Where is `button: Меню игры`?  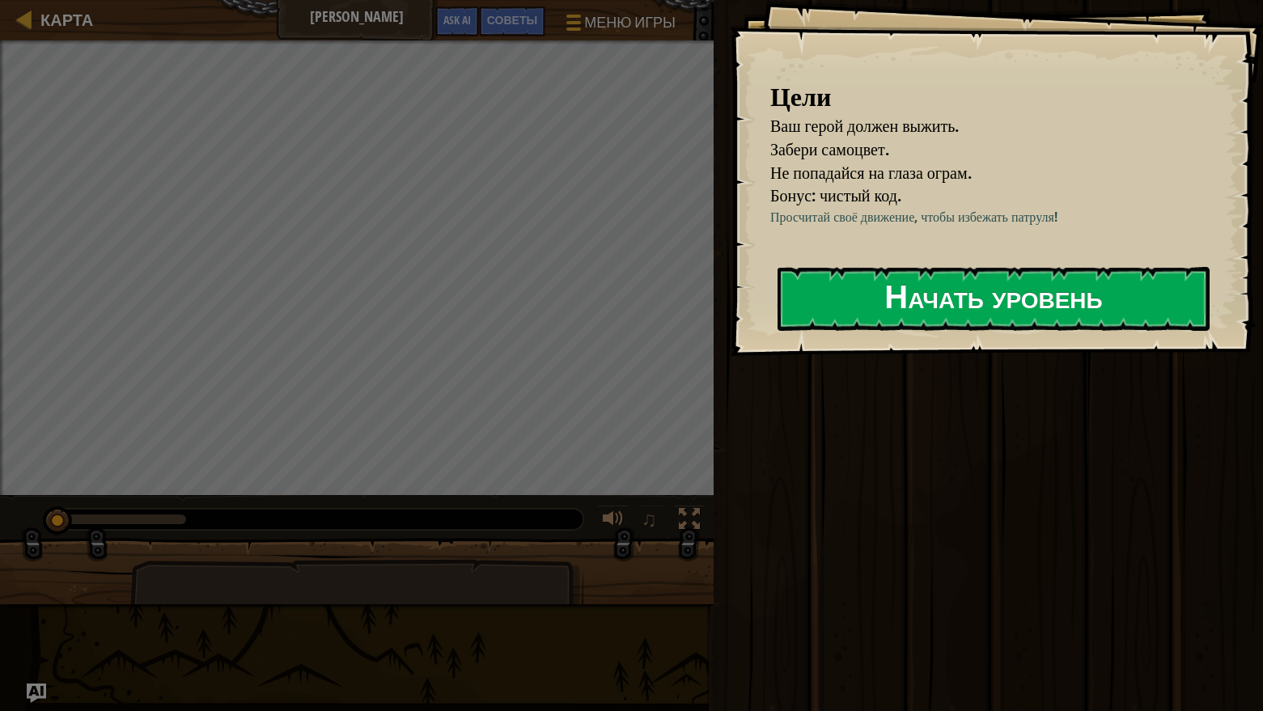 button: Меню игры is located at coordinates (619, 25).